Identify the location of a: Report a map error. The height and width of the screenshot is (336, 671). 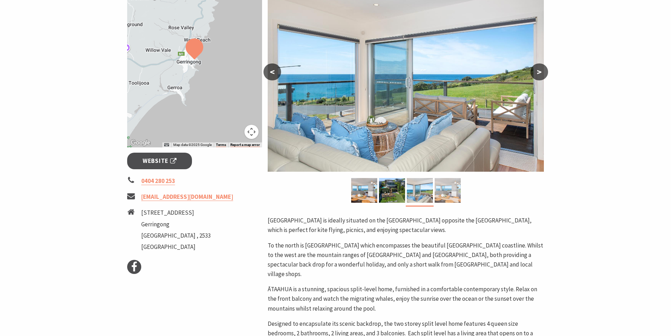
(245, 145).